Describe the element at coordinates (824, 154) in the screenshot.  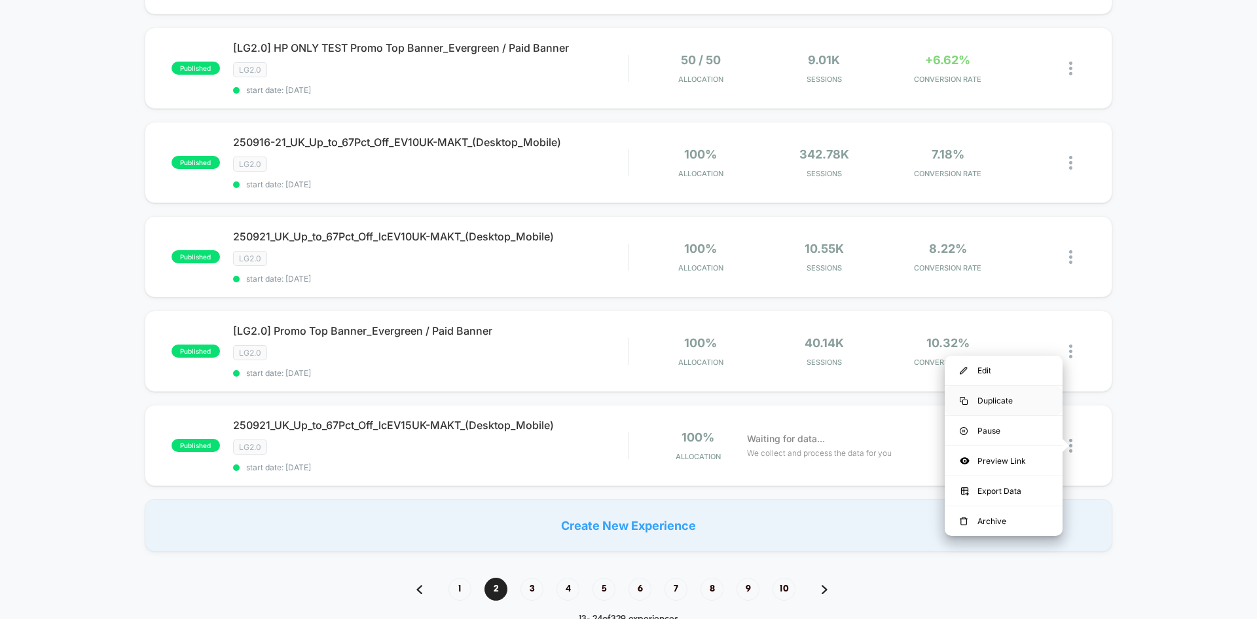
I see `span: 342.78k` at that location.